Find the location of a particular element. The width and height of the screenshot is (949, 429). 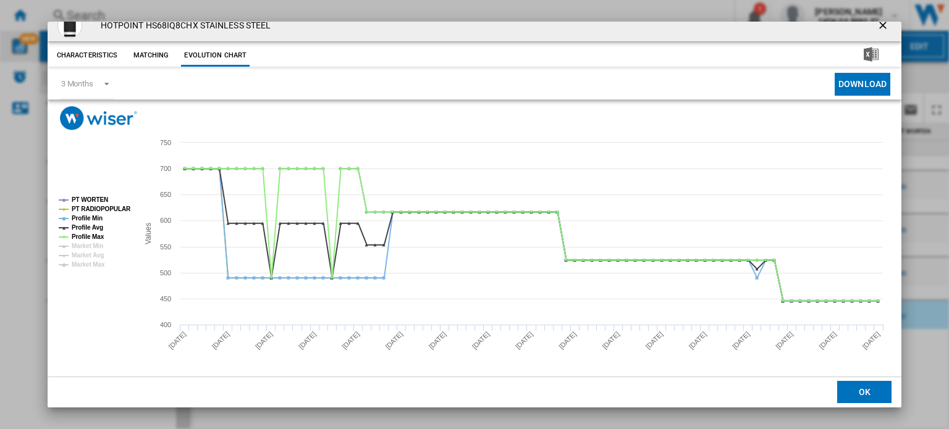

md-dialog: Product popup is located at coordinates (475, 215).